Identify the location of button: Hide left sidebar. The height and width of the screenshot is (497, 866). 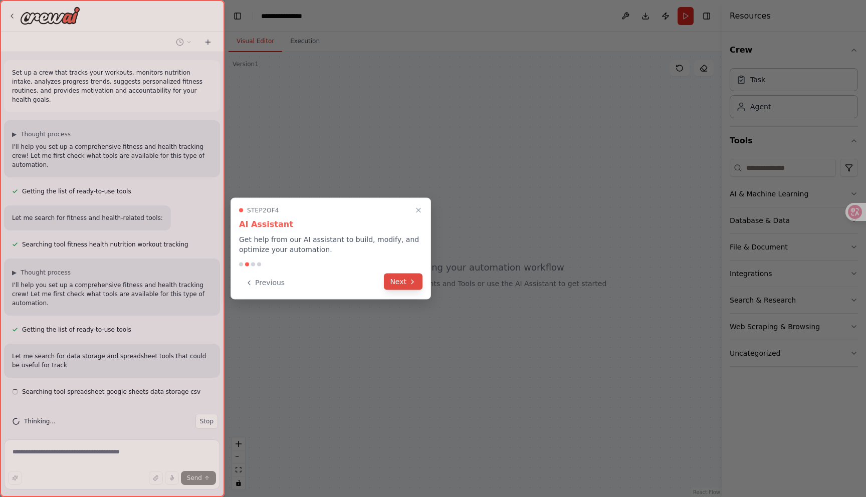
(238, 16).